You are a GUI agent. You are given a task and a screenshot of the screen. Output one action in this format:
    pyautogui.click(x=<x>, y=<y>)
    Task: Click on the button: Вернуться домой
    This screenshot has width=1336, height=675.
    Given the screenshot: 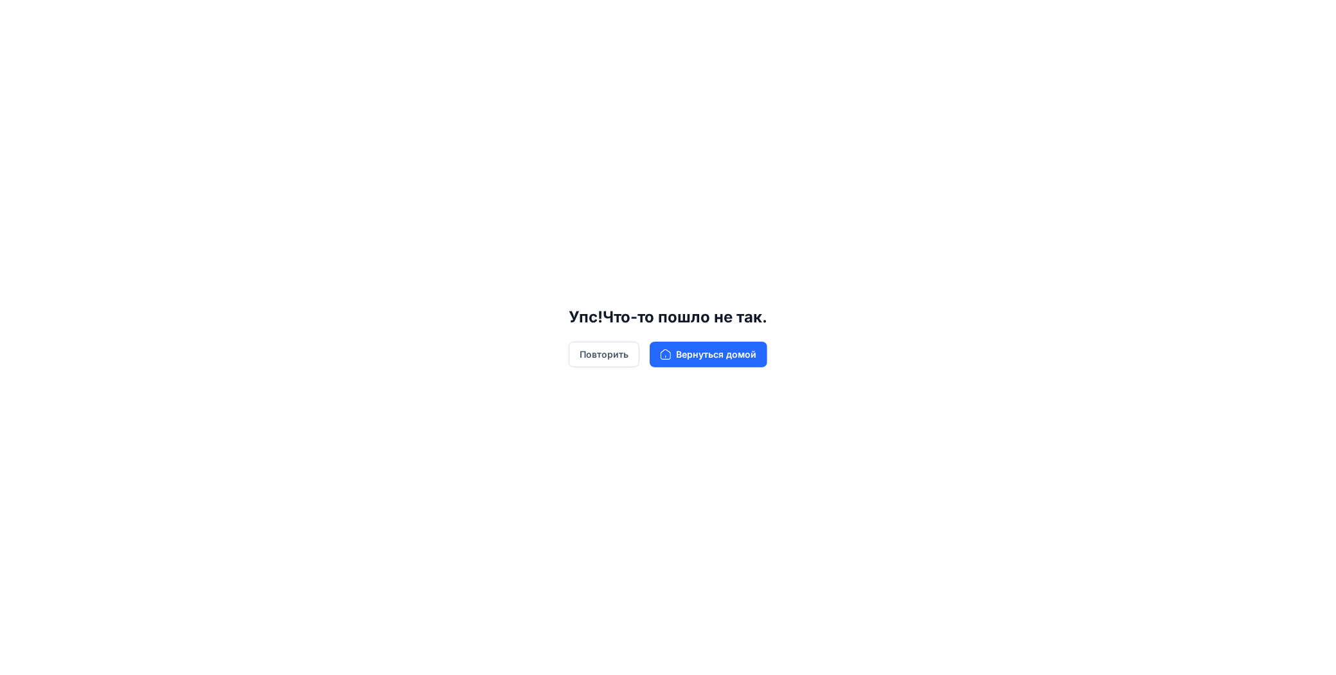 What is the action you would take?
    pyautogui.click(x=708, y=355)
    